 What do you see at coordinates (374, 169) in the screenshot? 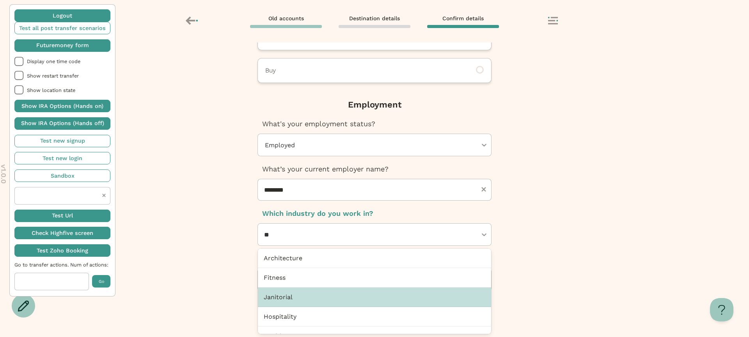
I see `p: What’s your current employer name?` at bounding box center [374, 169].